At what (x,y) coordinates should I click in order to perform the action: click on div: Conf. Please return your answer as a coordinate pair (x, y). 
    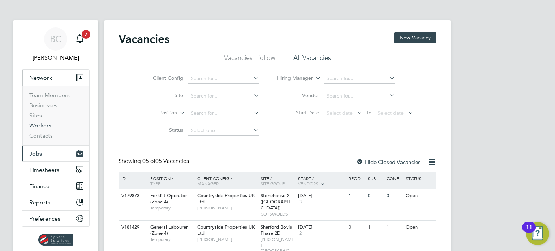
    Looking at the image, I should click on (394, 178).